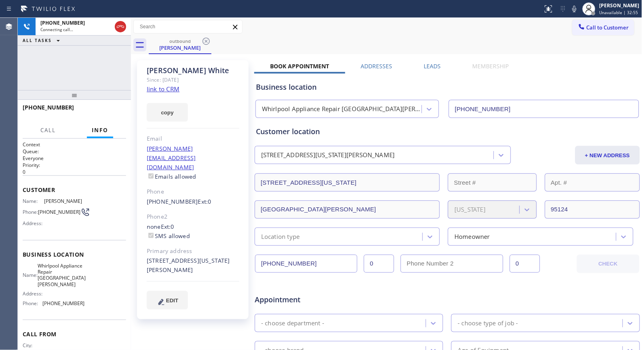  What do you see at coordinates (193, 192) in the screenshot?
I see `div: Phone` at bounding box center [193, 192].